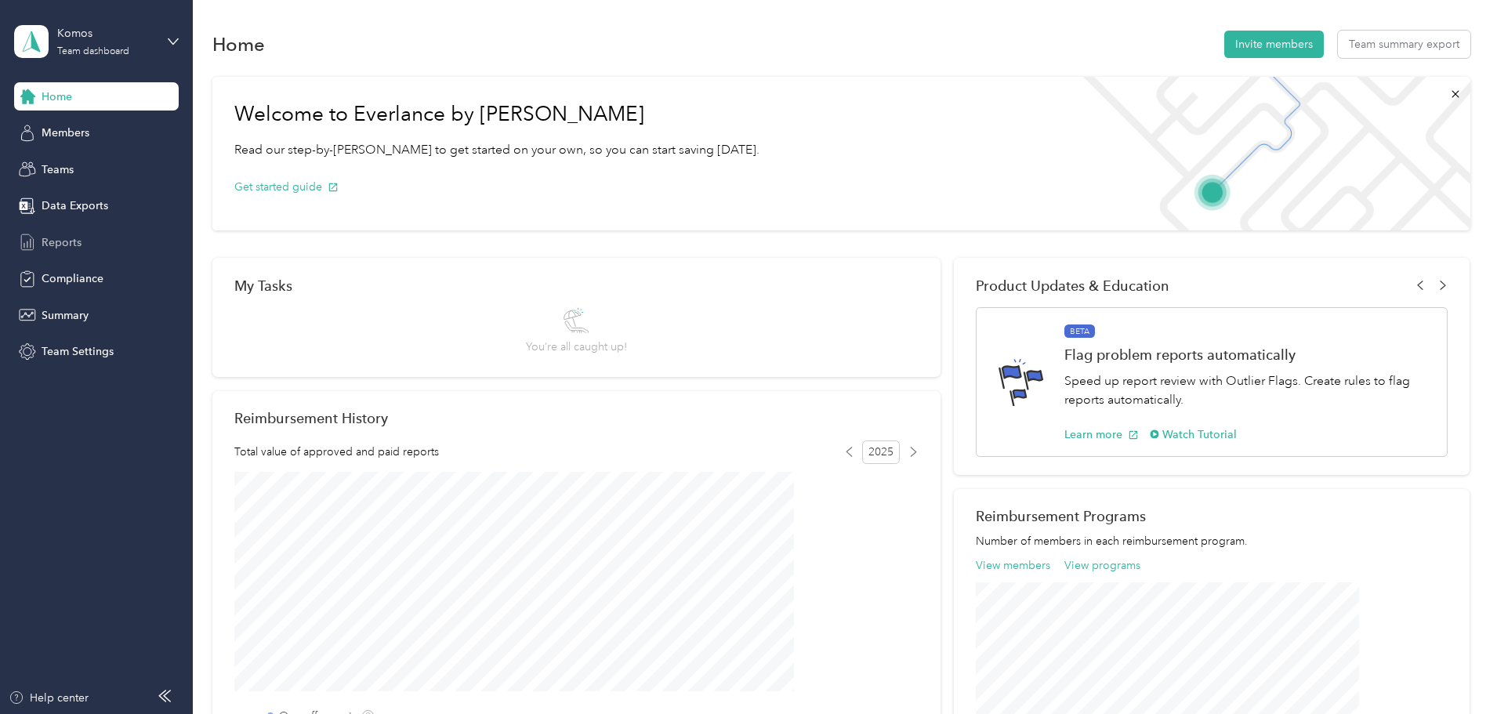 The height and width of the screenshot is (714, 1497). What do you see at coordinates (1013, 565) in the screenshot?
I see `button: View members` at bounding box center [1013, 565].